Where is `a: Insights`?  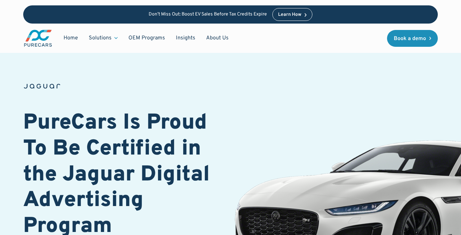 a: Insights is located at coordinates (186, 38).